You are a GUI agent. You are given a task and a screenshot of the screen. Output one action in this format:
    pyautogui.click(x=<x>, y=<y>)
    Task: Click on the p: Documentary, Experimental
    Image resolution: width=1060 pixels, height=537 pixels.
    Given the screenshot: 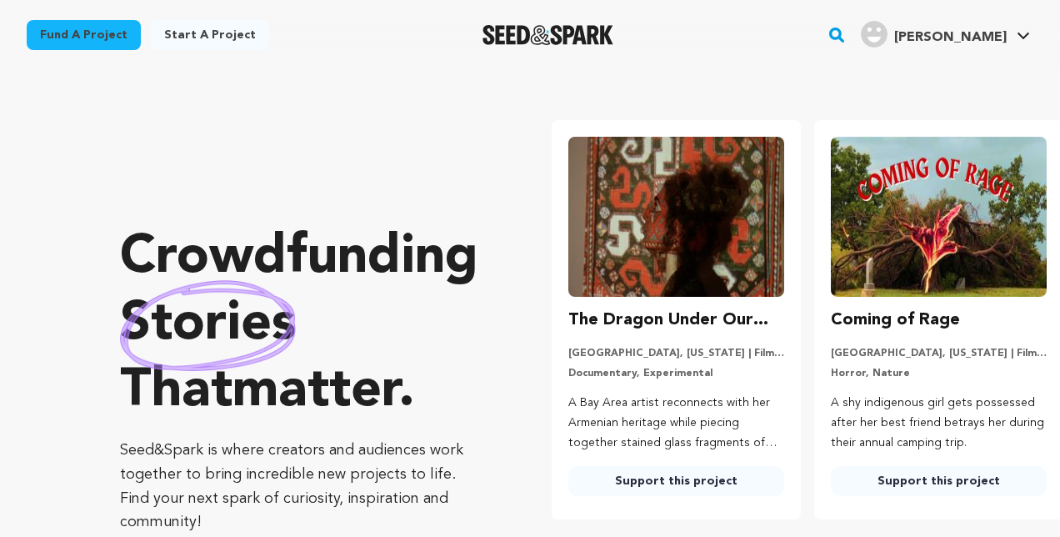 What is the action you would take?
    pyautogui.click(x=676, y=373)
    